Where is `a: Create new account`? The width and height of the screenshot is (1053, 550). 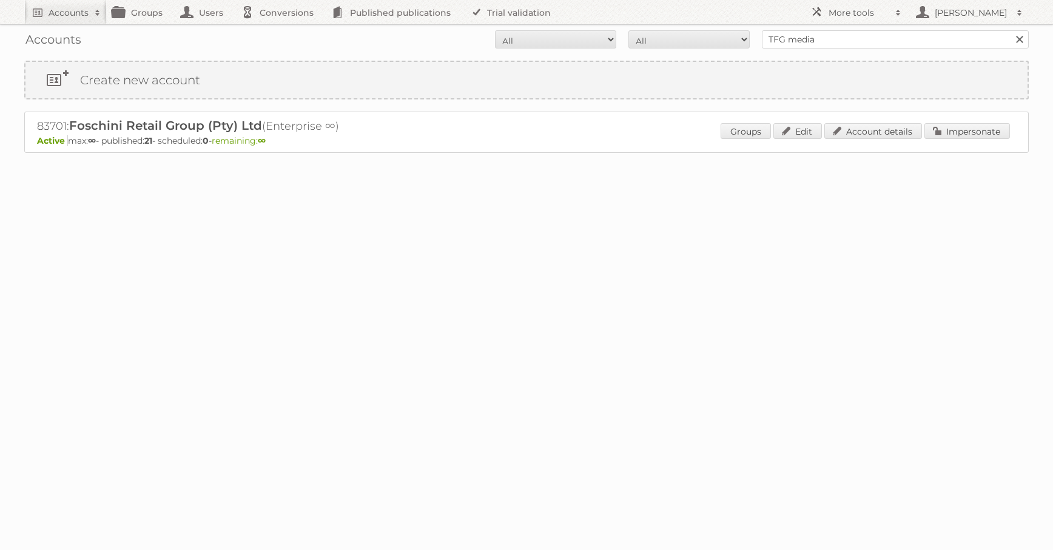
a: Create new account is located at coordinates (527, 80).